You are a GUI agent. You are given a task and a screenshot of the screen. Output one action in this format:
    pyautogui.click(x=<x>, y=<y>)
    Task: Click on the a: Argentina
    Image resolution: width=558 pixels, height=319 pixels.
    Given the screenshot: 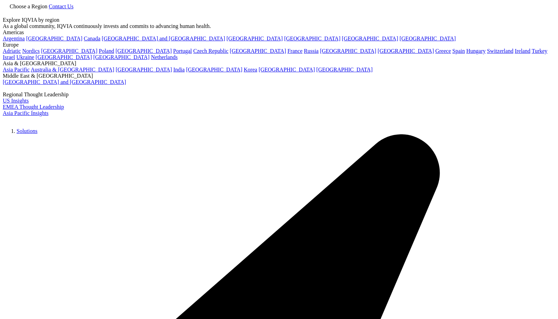 What is the action you would take?
    pyautogui.click(x=14, y=38)
    